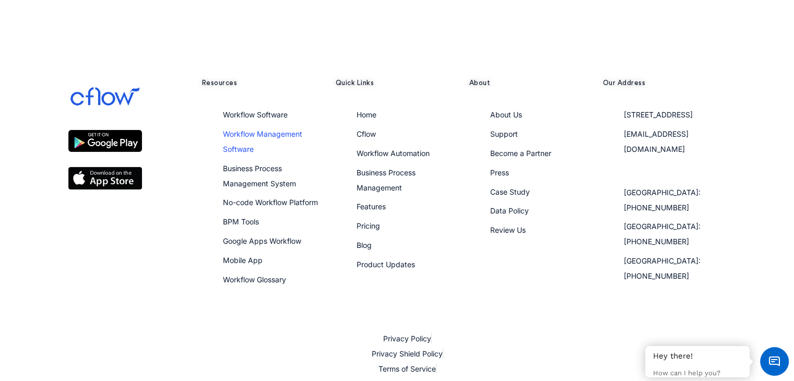  Describe the element at coordinates (243, 260) in the screenshot. I see `span: Mobile App` at that location.